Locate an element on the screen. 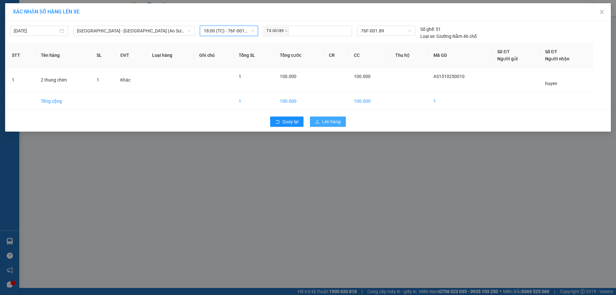 The width and height of the screenshot is (616, 295). span: upload is located at coordinates (317, 122).